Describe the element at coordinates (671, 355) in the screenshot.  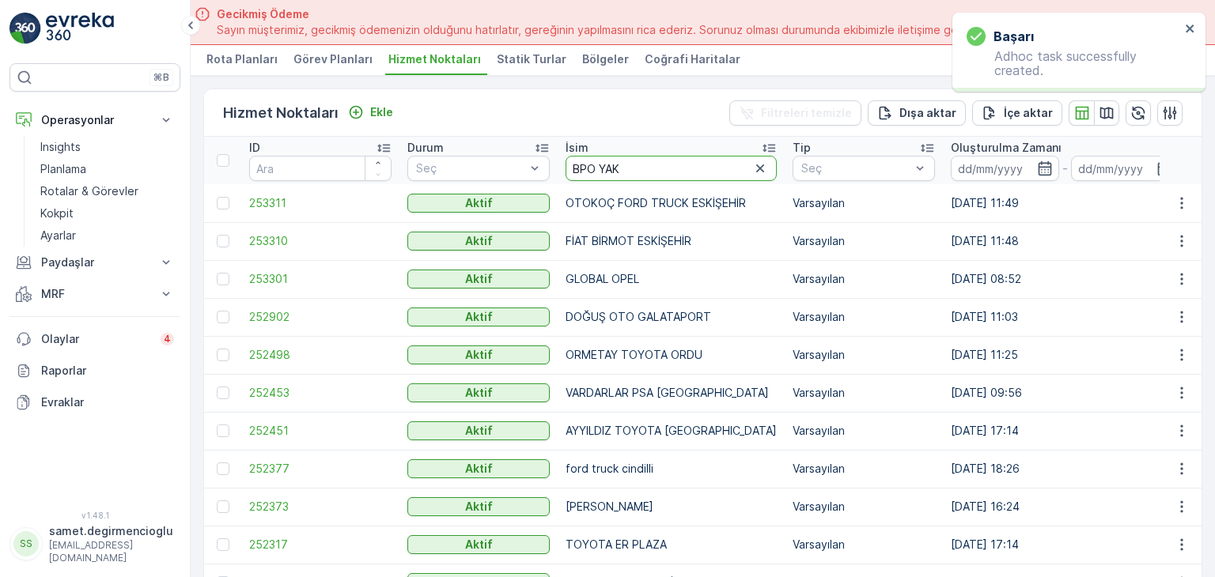
I see `td: ORMETAY TOYOTA ORDU` at that location.